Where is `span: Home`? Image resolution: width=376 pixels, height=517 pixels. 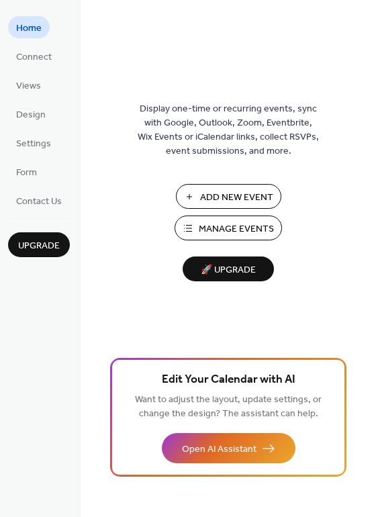 span: Home is located at coordinates (29, 28).